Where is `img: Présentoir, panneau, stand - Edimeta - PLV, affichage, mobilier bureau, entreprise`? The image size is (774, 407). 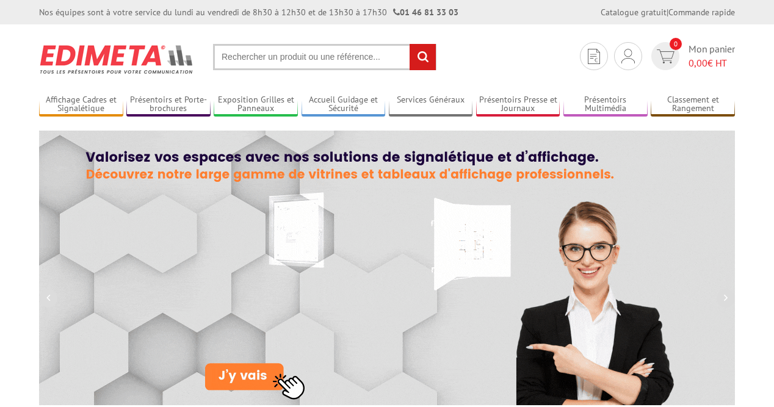
img: Présentoir, panneau, stand - Edimeta - PLV, affichage, mobilier bureau, entreprise is located at coordinates (117, 59).